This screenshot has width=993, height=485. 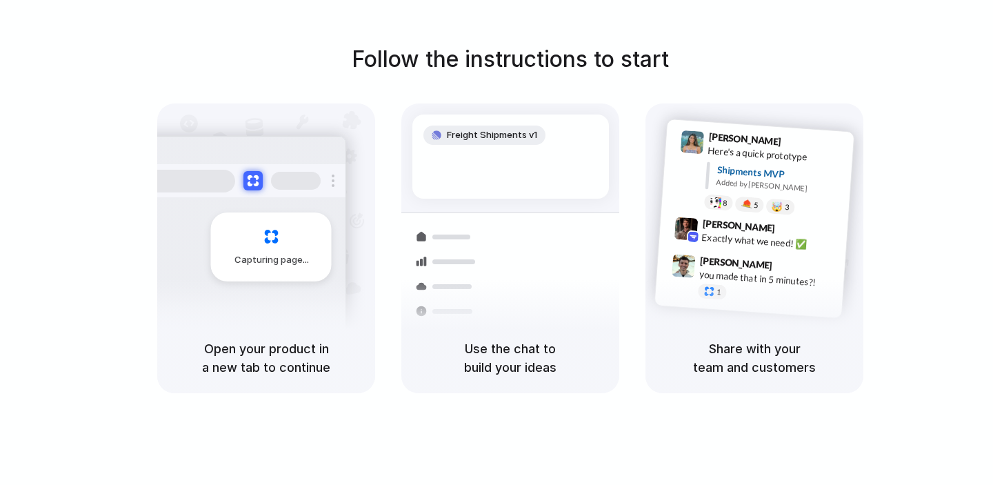 I want to click on div: you made that in 5 minutes?!, so click(x=768, y=279).